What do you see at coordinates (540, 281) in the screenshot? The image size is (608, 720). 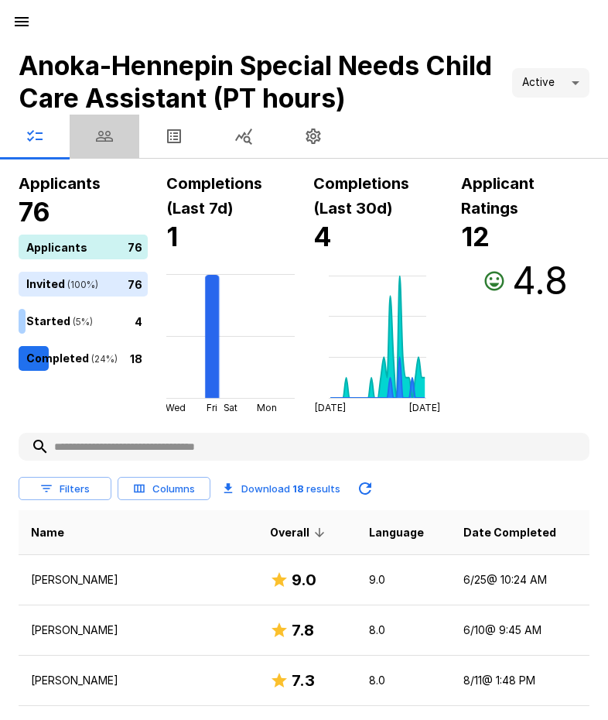 I see `h3: 4.8` at bounding box center [540, 281].